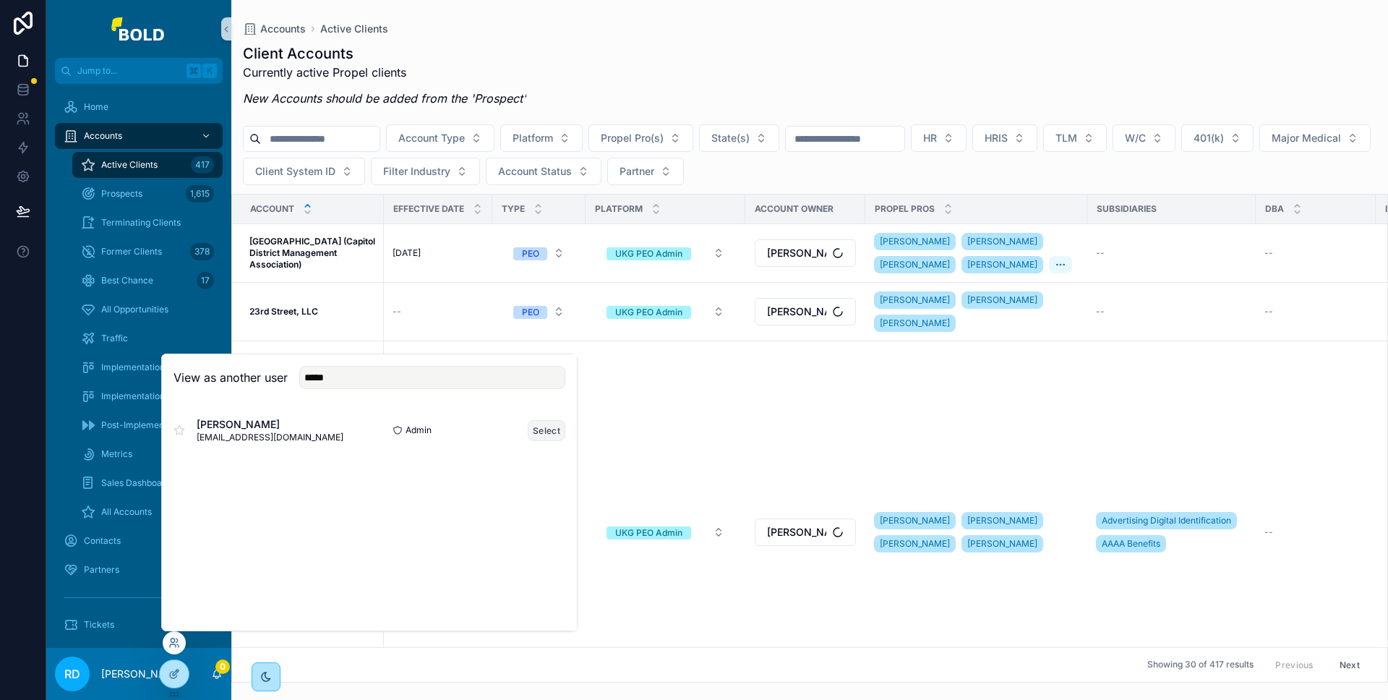 This screenshot has height=700, width=1388. Describe the element at coordinates (1135, 138) in the screenshot. I see `span: W/C` at that location.